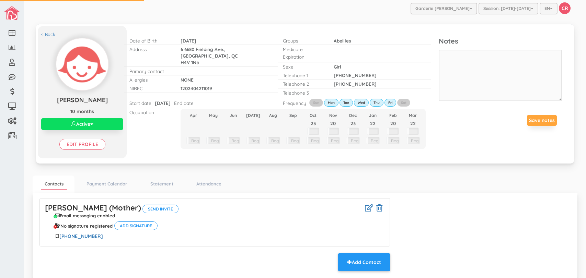  Describe the element at coordinates (140, 103) in the screenshot. I see `p: Start date` at that location.